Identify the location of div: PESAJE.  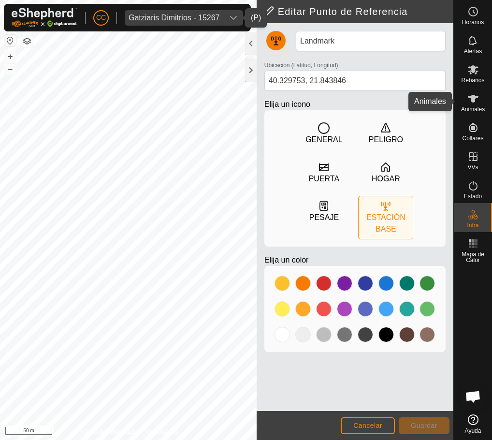
(324, 217).